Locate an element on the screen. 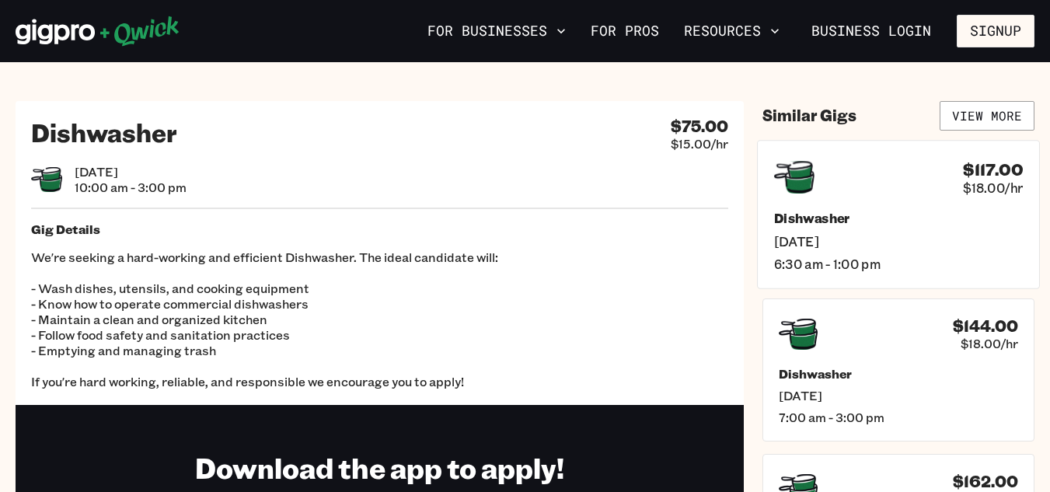 This screenshot has width=1050, height=492. h1: Download the app to apply! is located at coordinates (379, 467).